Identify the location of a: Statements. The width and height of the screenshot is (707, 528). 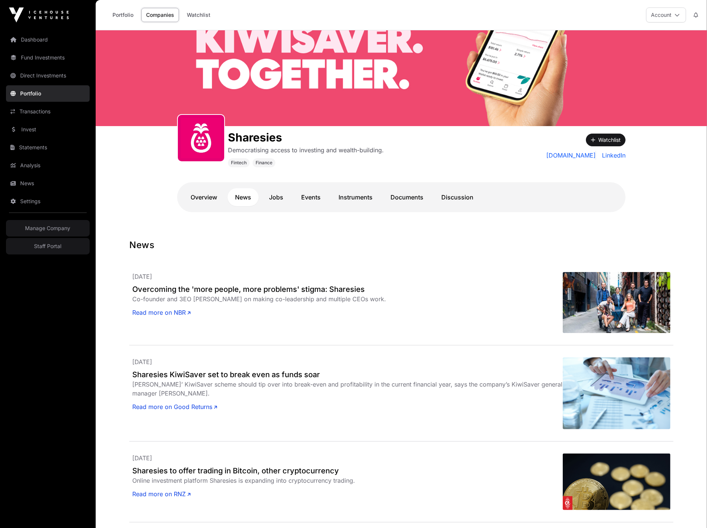
(48, 147).